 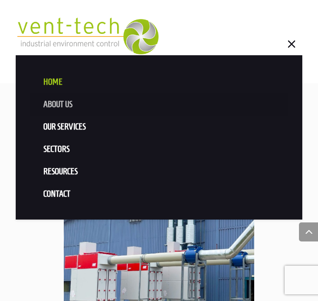 What do you see at coordinates (159, 82) in the screenshot?
I see `a: Home` at bounding box center [159, 82].